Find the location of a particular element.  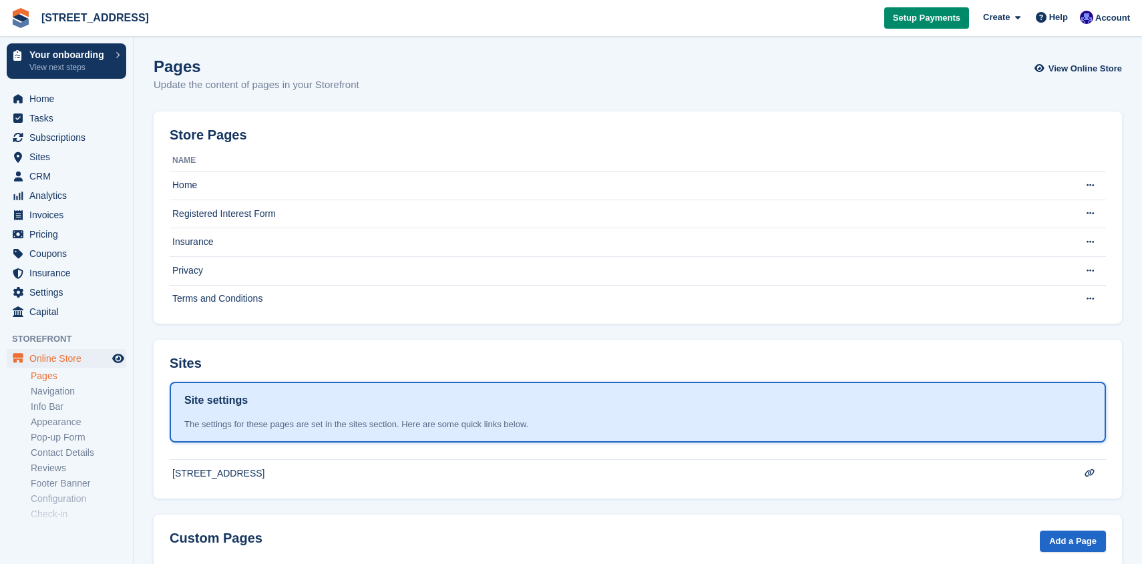

span: Invoices is located at coordinates (69, 215).